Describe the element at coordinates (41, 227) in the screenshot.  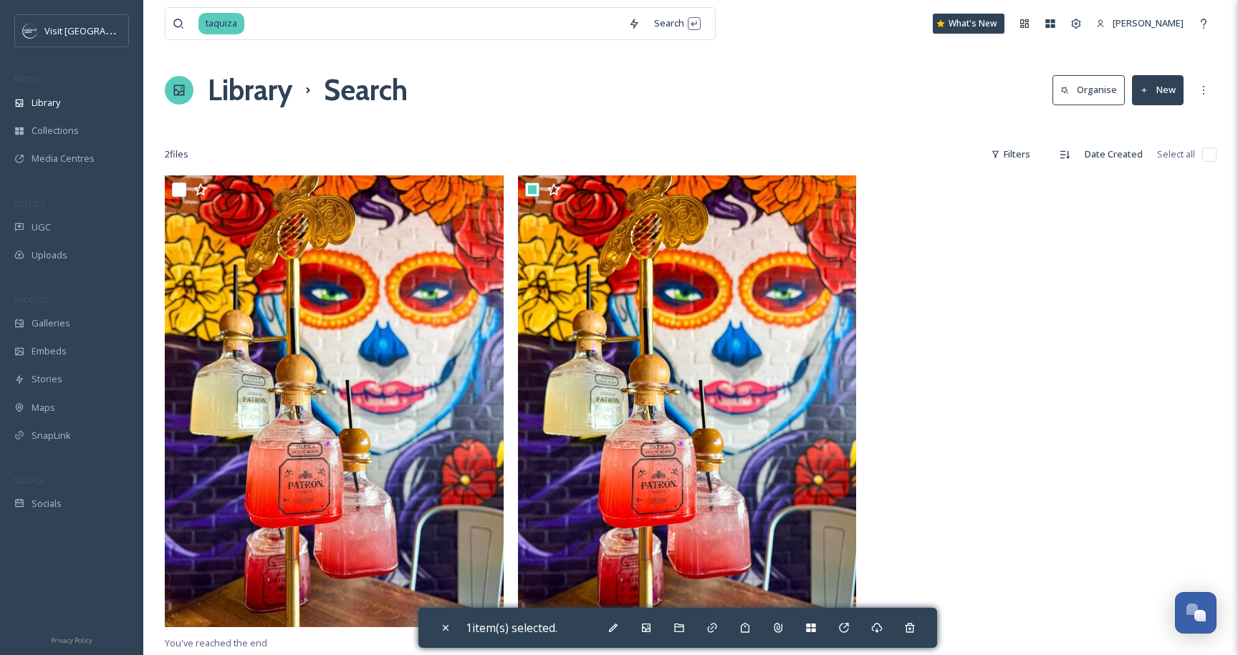
I see `span: UGC` at that location.